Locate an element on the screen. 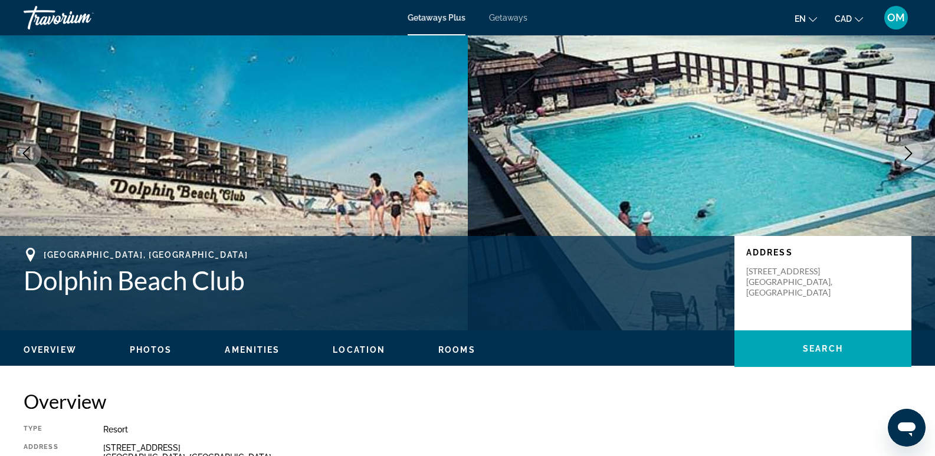  span: OM is located at coordinates (896, 18).